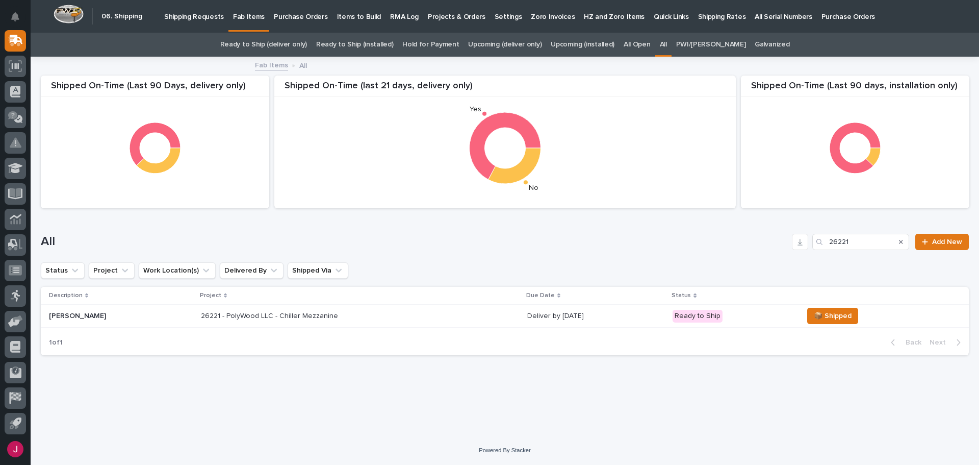  What do you see at coordinates (271, 64) in the screenshot?
I see `a: Fab Items` at bounding box center [271, 64].